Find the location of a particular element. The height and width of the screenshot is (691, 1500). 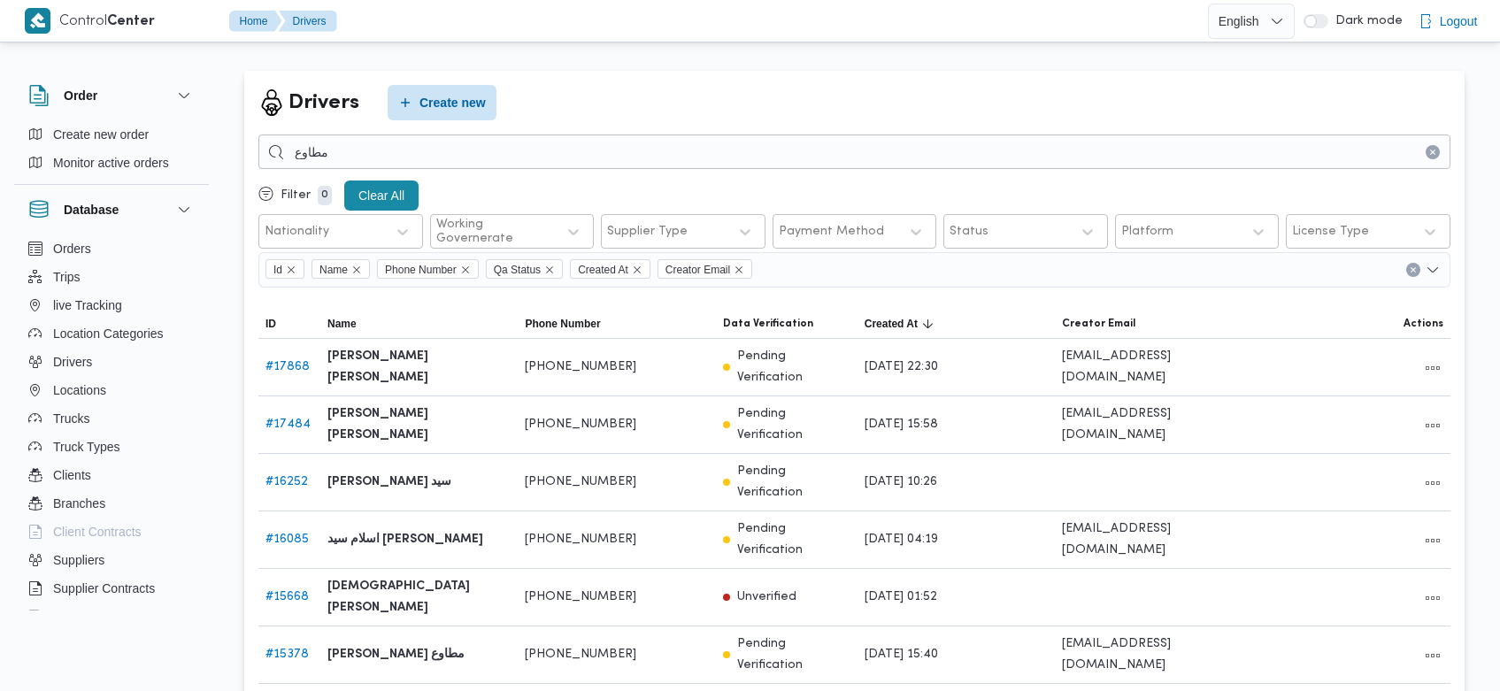

button: Suppliers is located at coordinates (112, 560).